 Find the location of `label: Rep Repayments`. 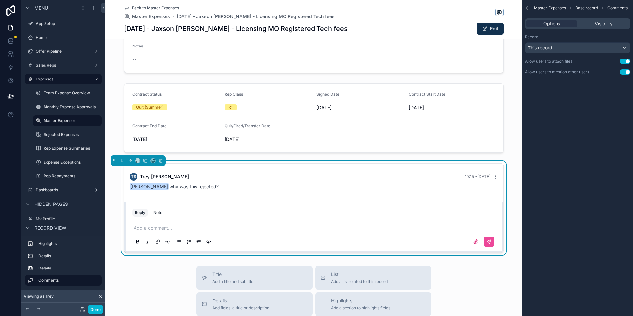

label: Rep Repayments is located at coordinates (72, 176).